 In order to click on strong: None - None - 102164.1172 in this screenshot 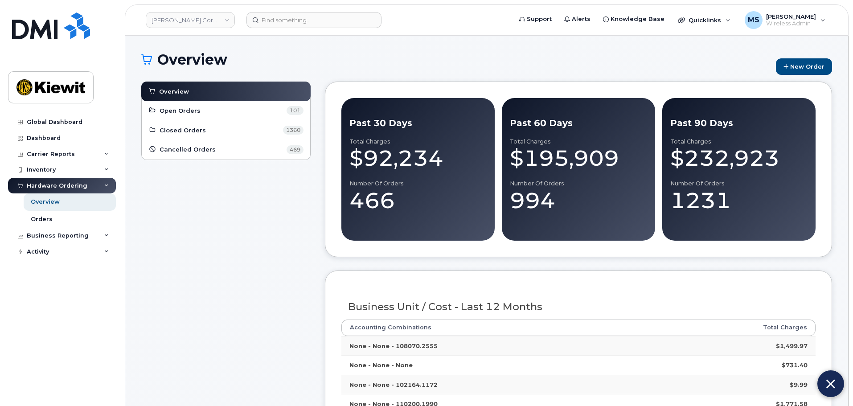, I will do `click(394, 385)`.